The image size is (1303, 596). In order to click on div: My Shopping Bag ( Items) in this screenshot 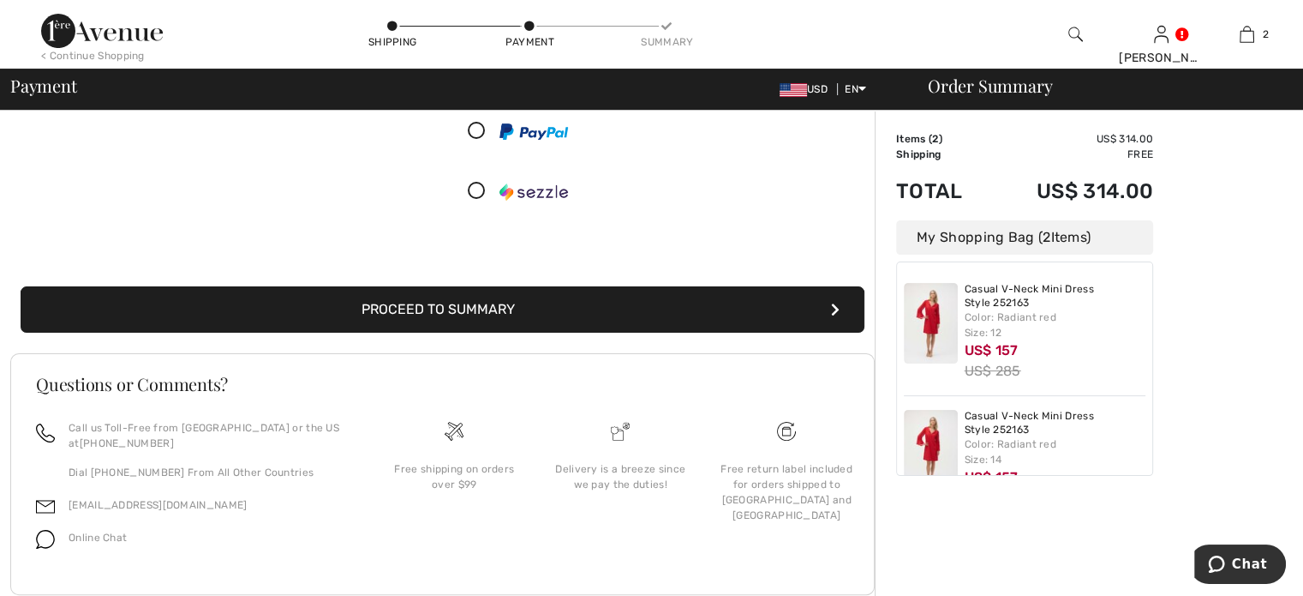, I will do `click(1025, 237)`.